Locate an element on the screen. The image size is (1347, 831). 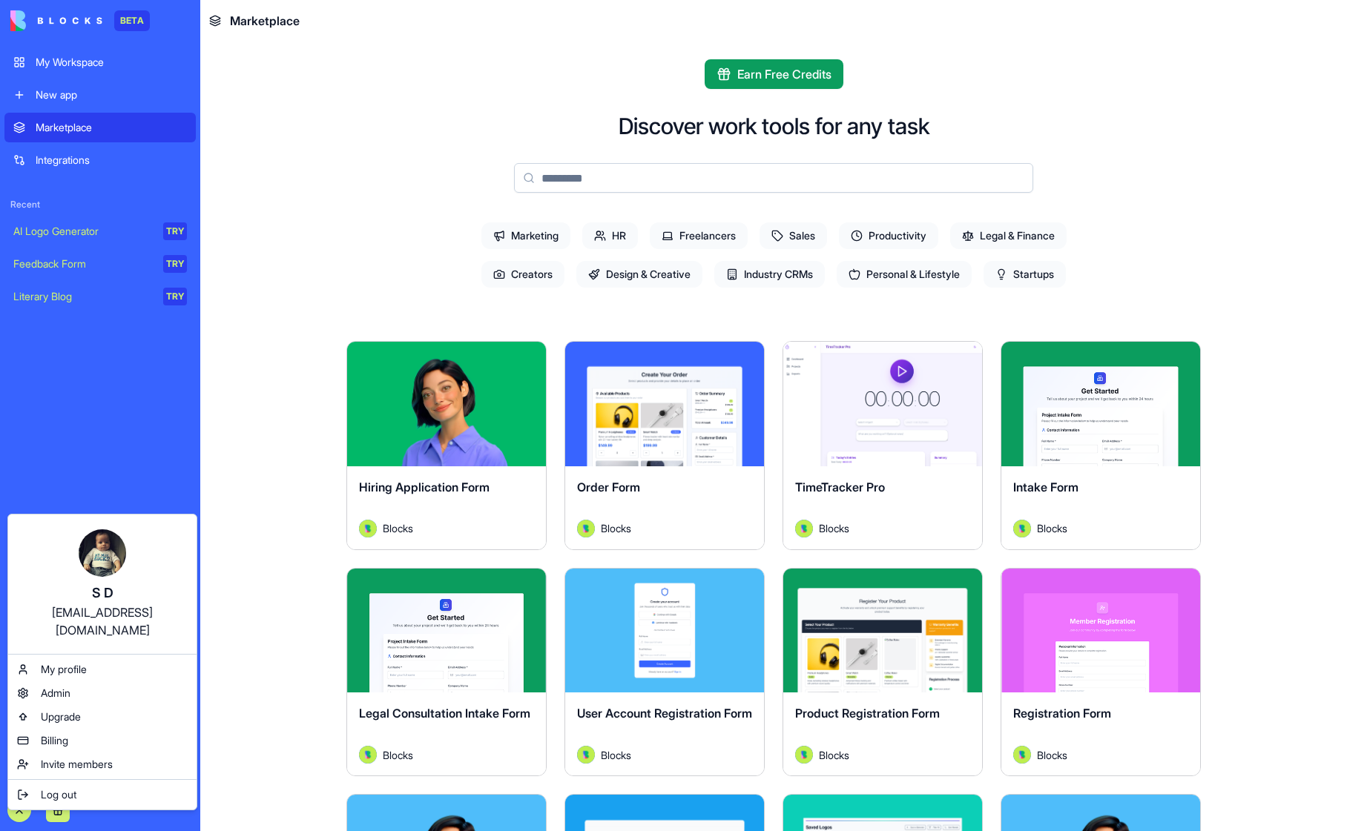
span: Log out is located at coordinates (59, 795).